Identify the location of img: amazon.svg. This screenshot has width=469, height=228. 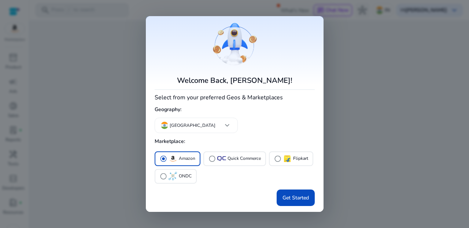
(173, 159).